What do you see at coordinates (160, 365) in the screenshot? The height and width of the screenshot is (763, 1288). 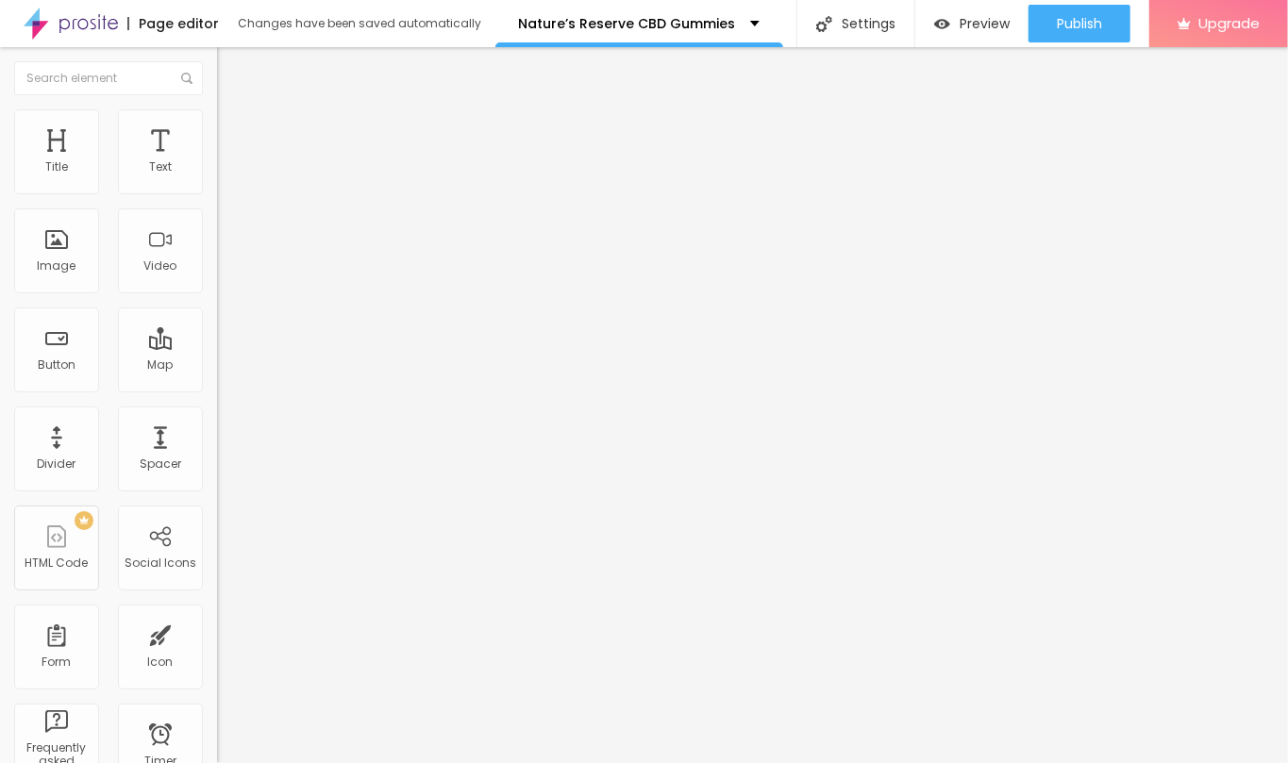 I see `div: Map` at bounding box center [160, 365].